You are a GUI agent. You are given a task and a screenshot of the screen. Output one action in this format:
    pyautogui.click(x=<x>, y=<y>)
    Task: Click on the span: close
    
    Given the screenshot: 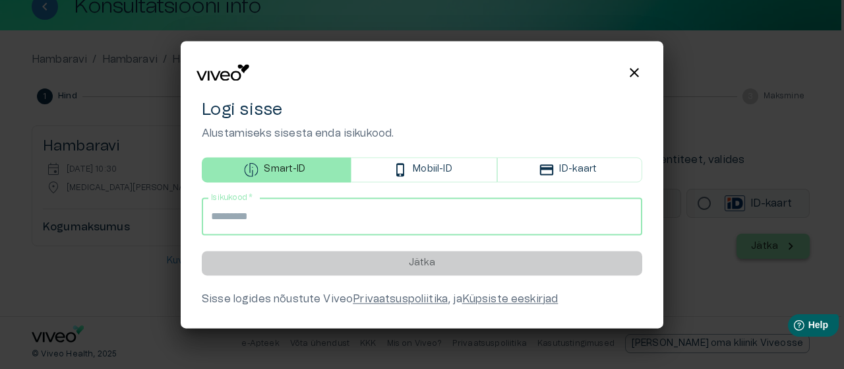 What is the action you would take?
    pyautogui.click(x=635, y=73)
    